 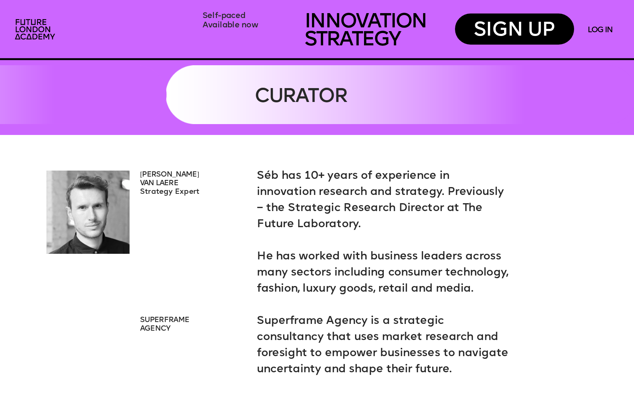 I want to click on span: SUPERFRAME AGENCY, so click(x=164, y=324).